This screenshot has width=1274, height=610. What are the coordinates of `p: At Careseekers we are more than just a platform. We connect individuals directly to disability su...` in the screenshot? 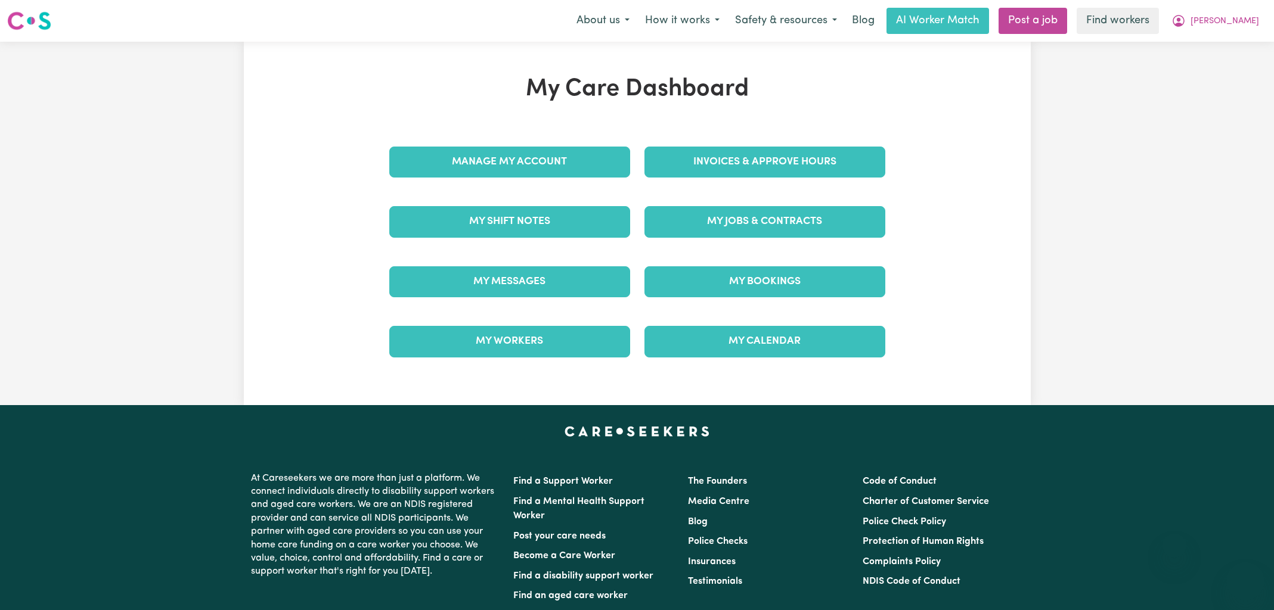 It's located at (375, 525).